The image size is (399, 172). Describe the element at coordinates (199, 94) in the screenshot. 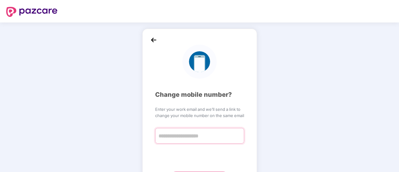

I see `div: Change mobile number?` at that location.